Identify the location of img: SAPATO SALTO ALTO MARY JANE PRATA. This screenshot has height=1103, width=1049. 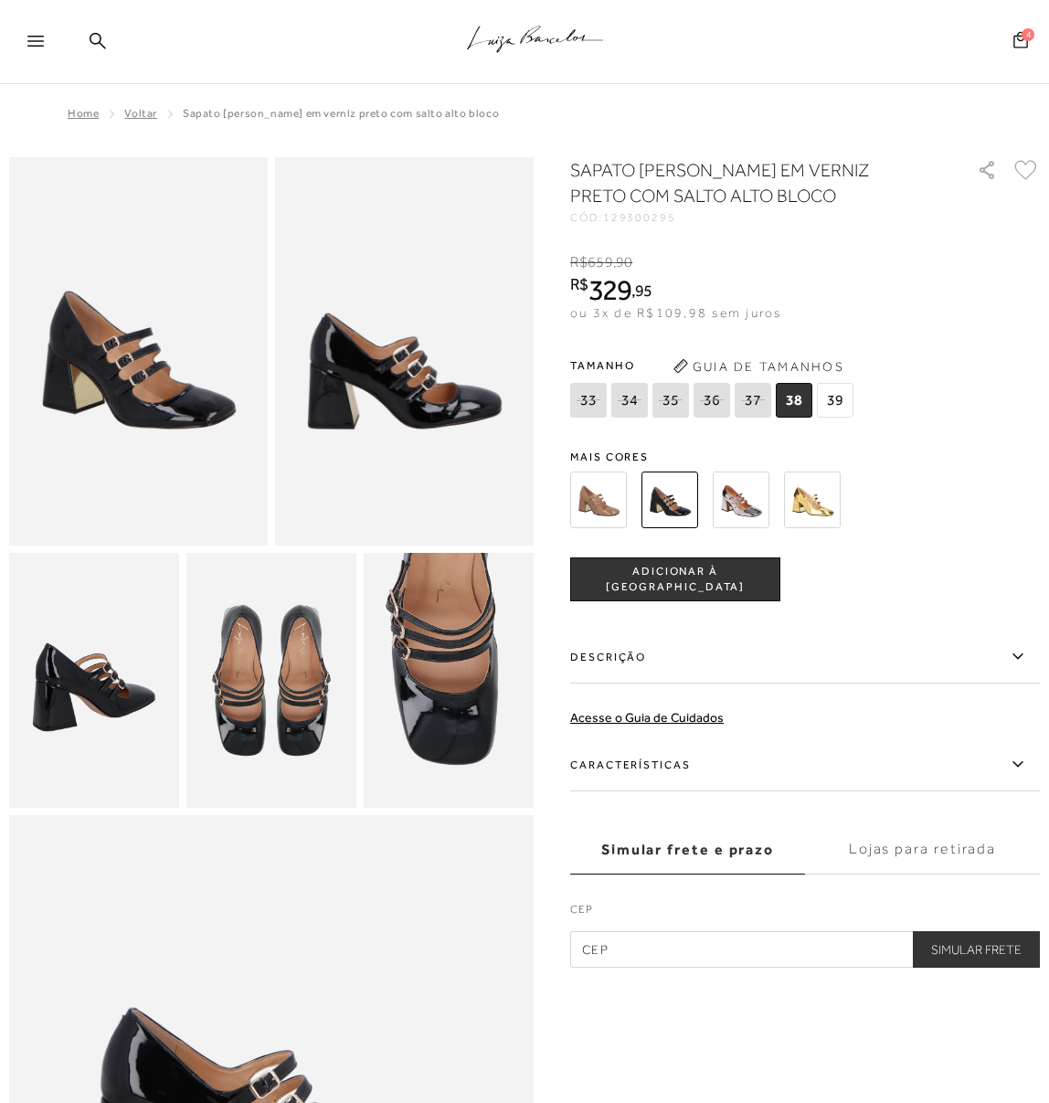
(741, 500).